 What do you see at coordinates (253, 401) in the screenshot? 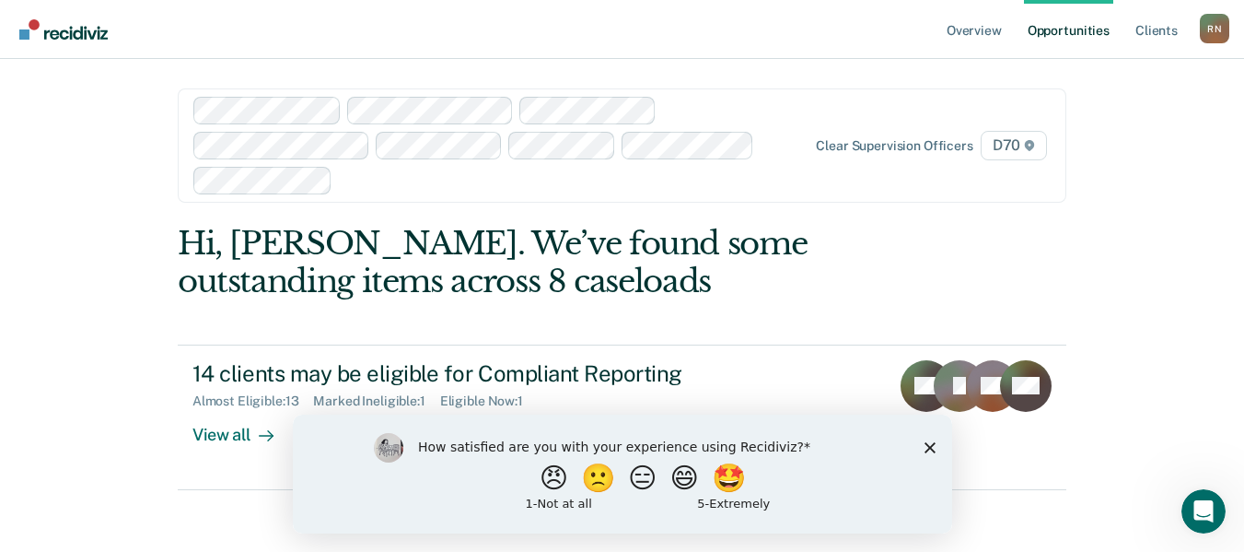
I see `div: Almost Eligible : 13` at bounding box center [253, 401].